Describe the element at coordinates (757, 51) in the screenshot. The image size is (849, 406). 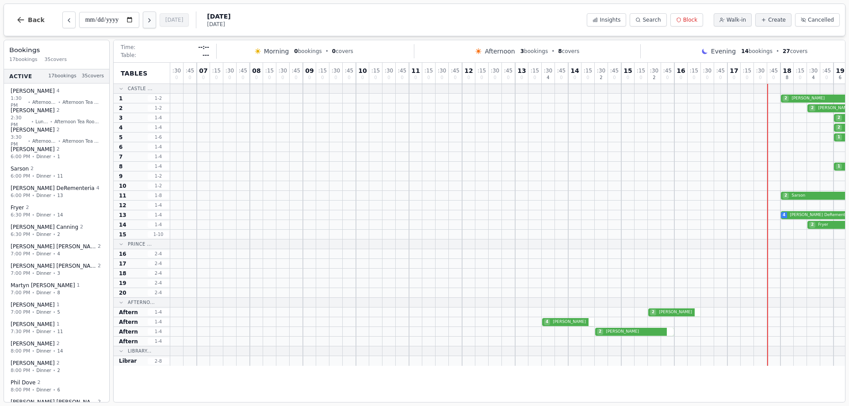
I see `span: bookings` at that location.